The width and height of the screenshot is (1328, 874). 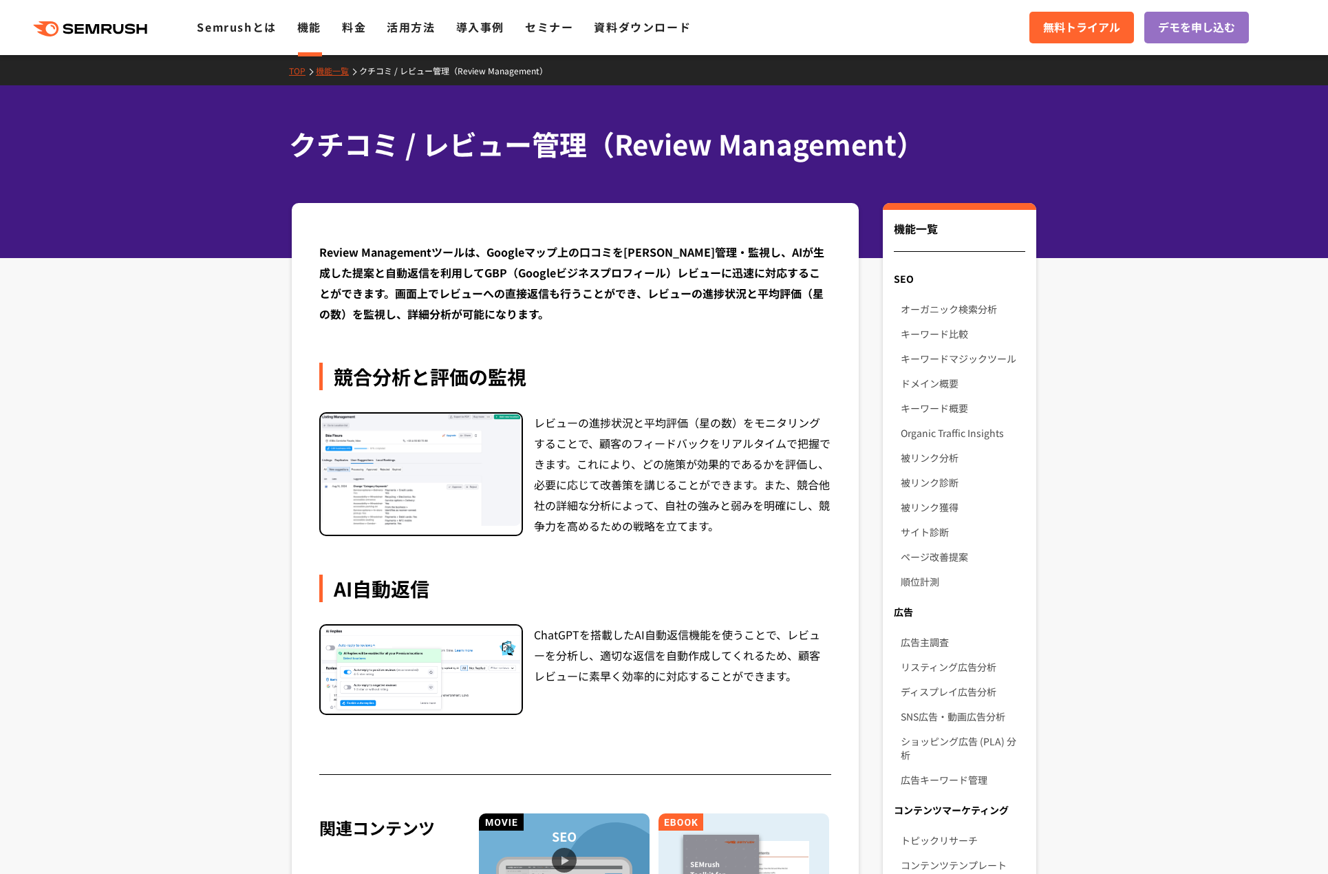 What do you see at coordinates (959, 612) in the screenshot?
I see `div: 広告` at bounding box center [959, 612].